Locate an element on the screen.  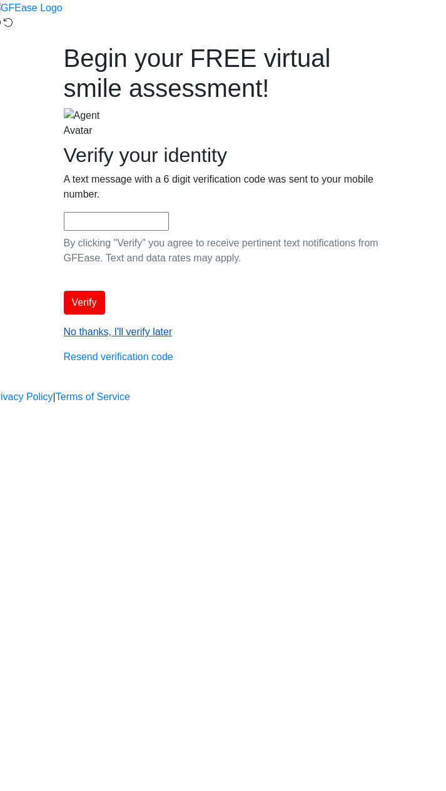
a: Resend verification code is located at coordinates (118, 356).